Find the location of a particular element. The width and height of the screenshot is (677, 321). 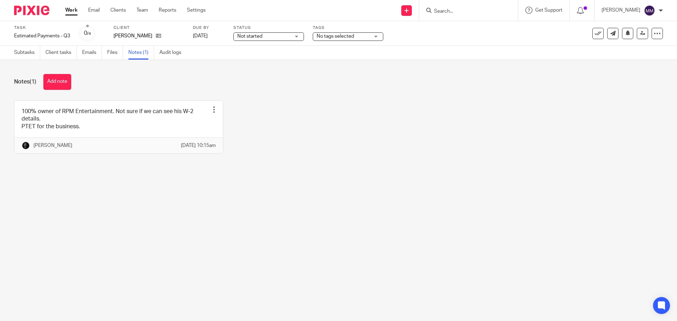

button: Add note is located at coordinates (57, 82).